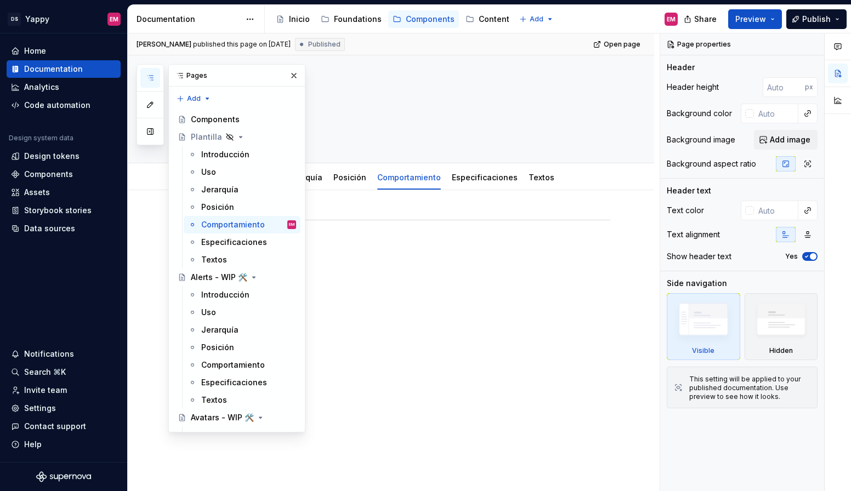 Image resolution: width=851 pixels, height=491 pixels. I want to click on button: Contact support, so click(64, 427).